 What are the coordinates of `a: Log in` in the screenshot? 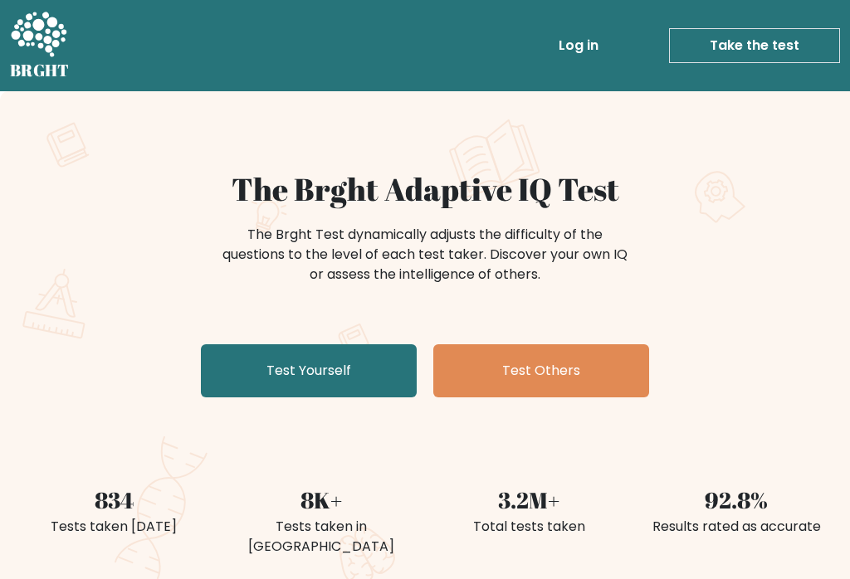 It's located at (578, 46).